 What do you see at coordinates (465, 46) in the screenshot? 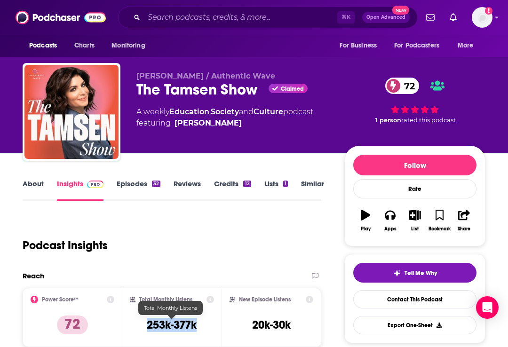
I see `span: More` at bounding box center [465, 46].